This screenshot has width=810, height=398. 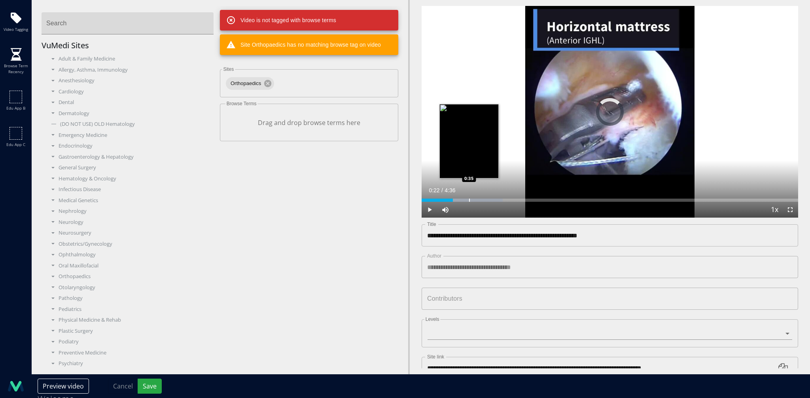 I want to click on label: Levels, so click(x=432, y=319).